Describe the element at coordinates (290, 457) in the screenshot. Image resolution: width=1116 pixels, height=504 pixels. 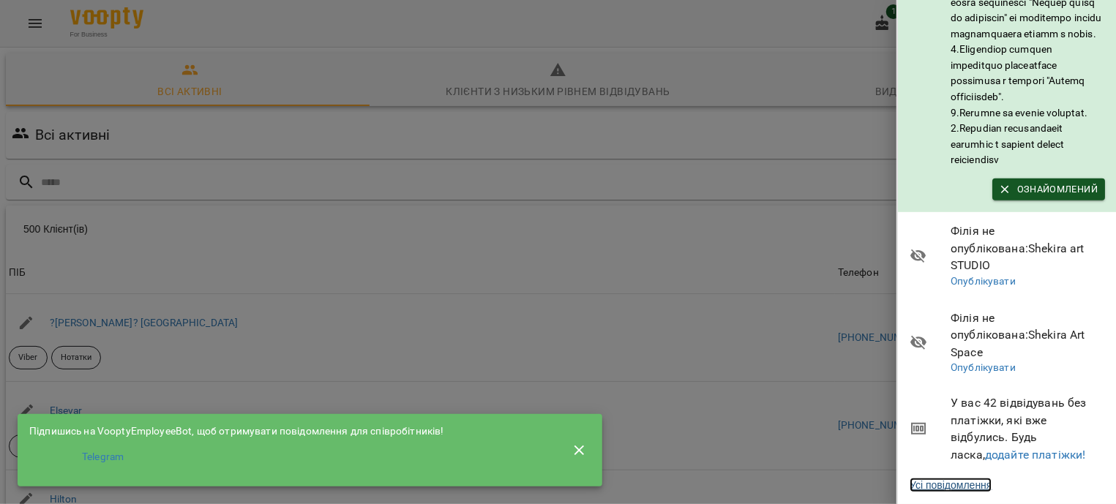
I see `li: Telegram` at that location.